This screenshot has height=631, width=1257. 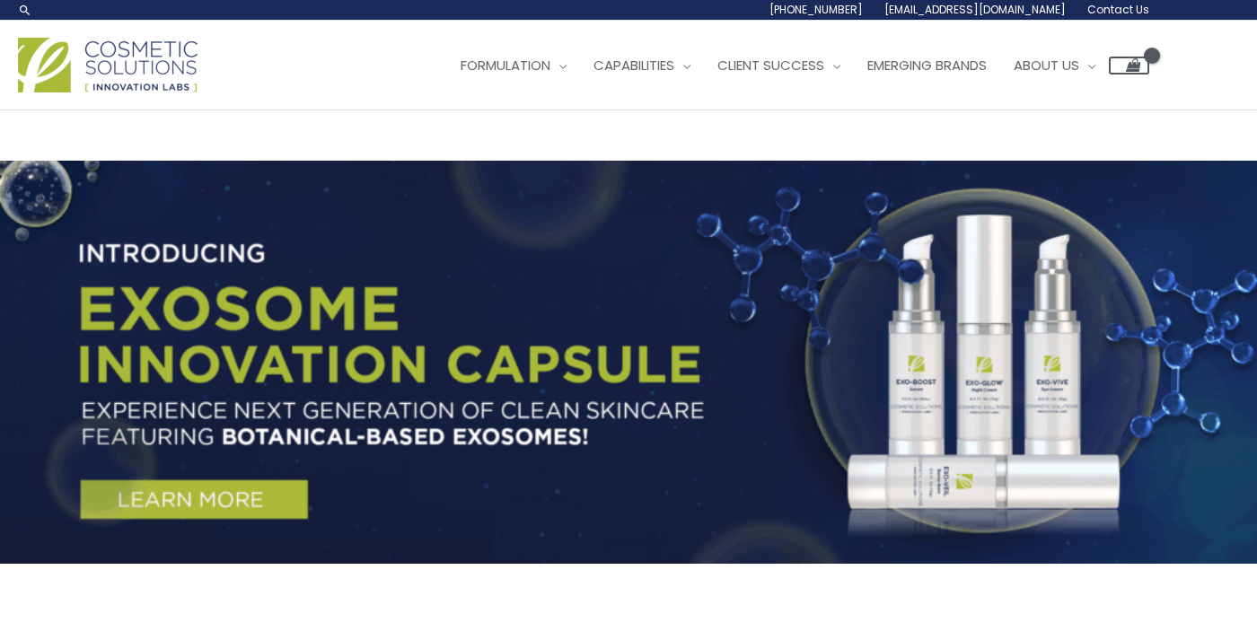 I want to click on a: Client Success, so click(x=779, y=66).